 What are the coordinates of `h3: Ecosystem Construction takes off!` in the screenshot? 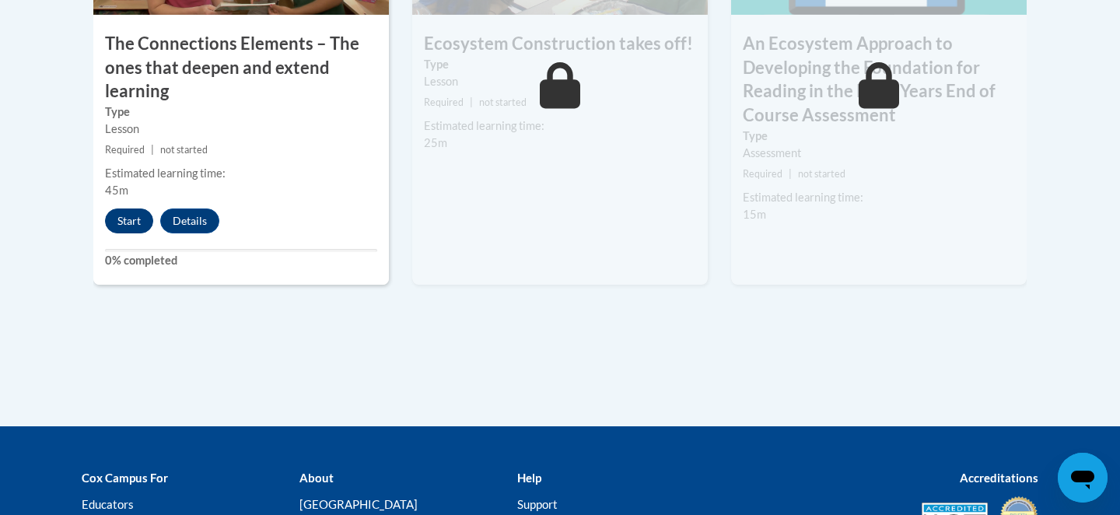 It's located at (560, 44).